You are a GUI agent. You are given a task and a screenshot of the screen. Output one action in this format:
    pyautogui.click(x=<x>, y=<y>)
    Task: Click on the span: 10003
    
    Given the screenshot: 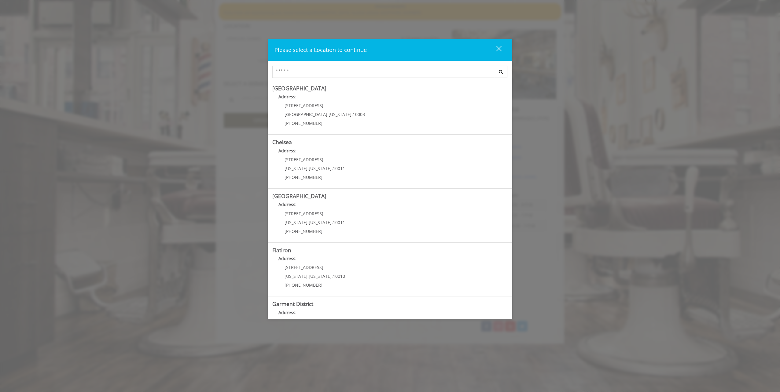 What is the action you would take?
    pyautogui.click(x=359, y=114)
    